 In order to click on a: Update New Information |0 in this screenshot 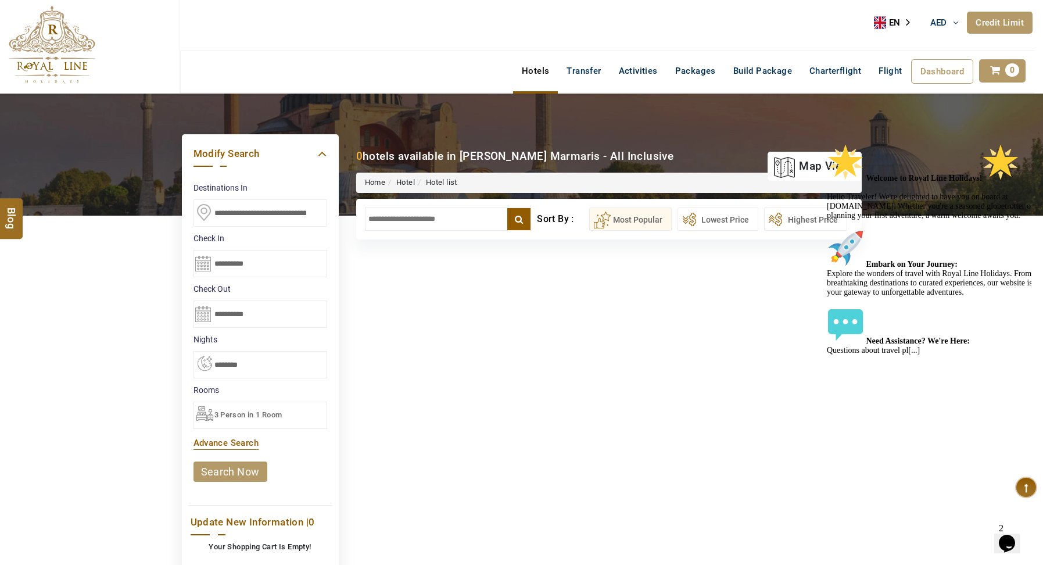, I will do `click(260, 522)`.